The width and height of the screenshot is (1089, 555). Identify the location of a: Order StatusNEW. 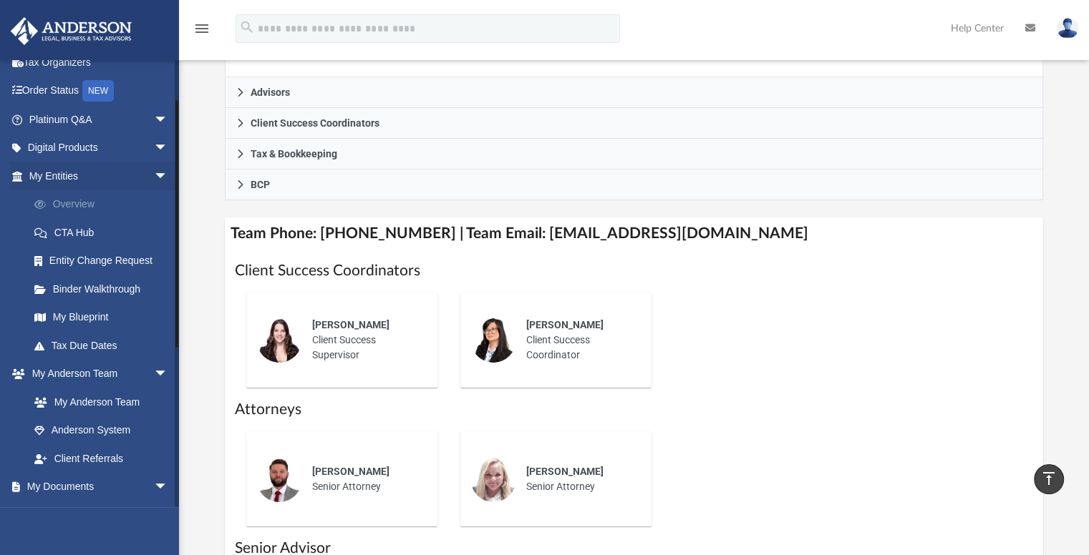
(99, 91).